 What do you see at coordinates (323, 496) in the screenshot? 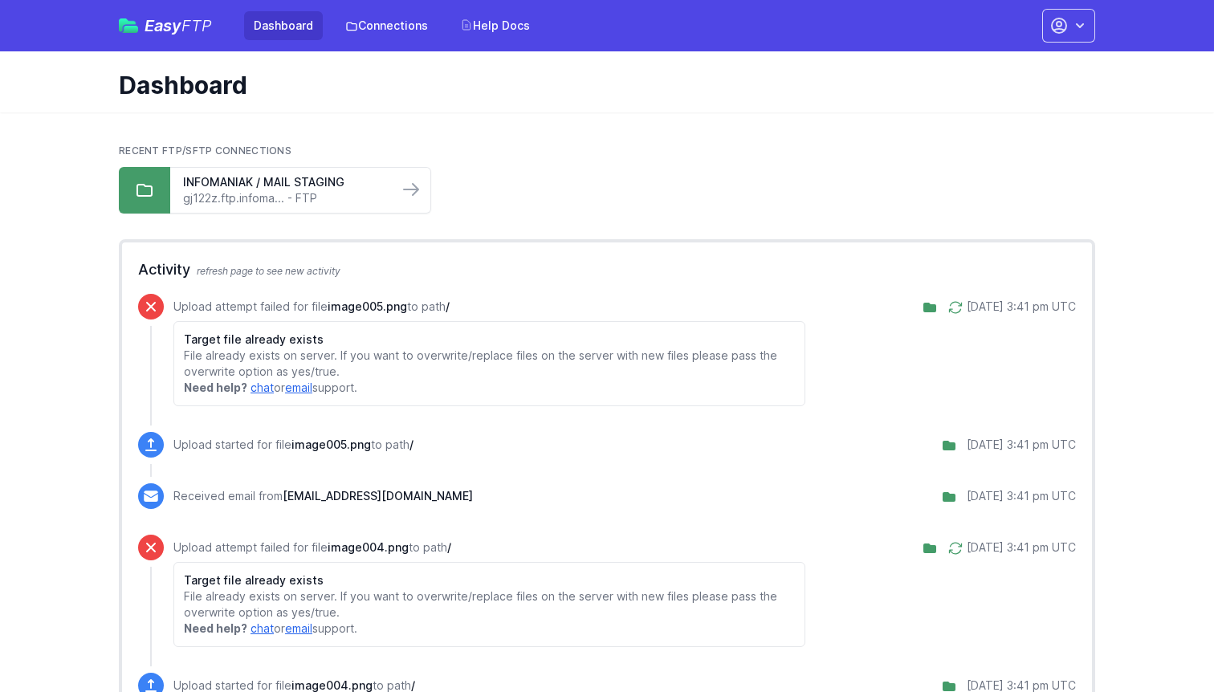
I see `p: Received email from` at bounding box center [323, 496].